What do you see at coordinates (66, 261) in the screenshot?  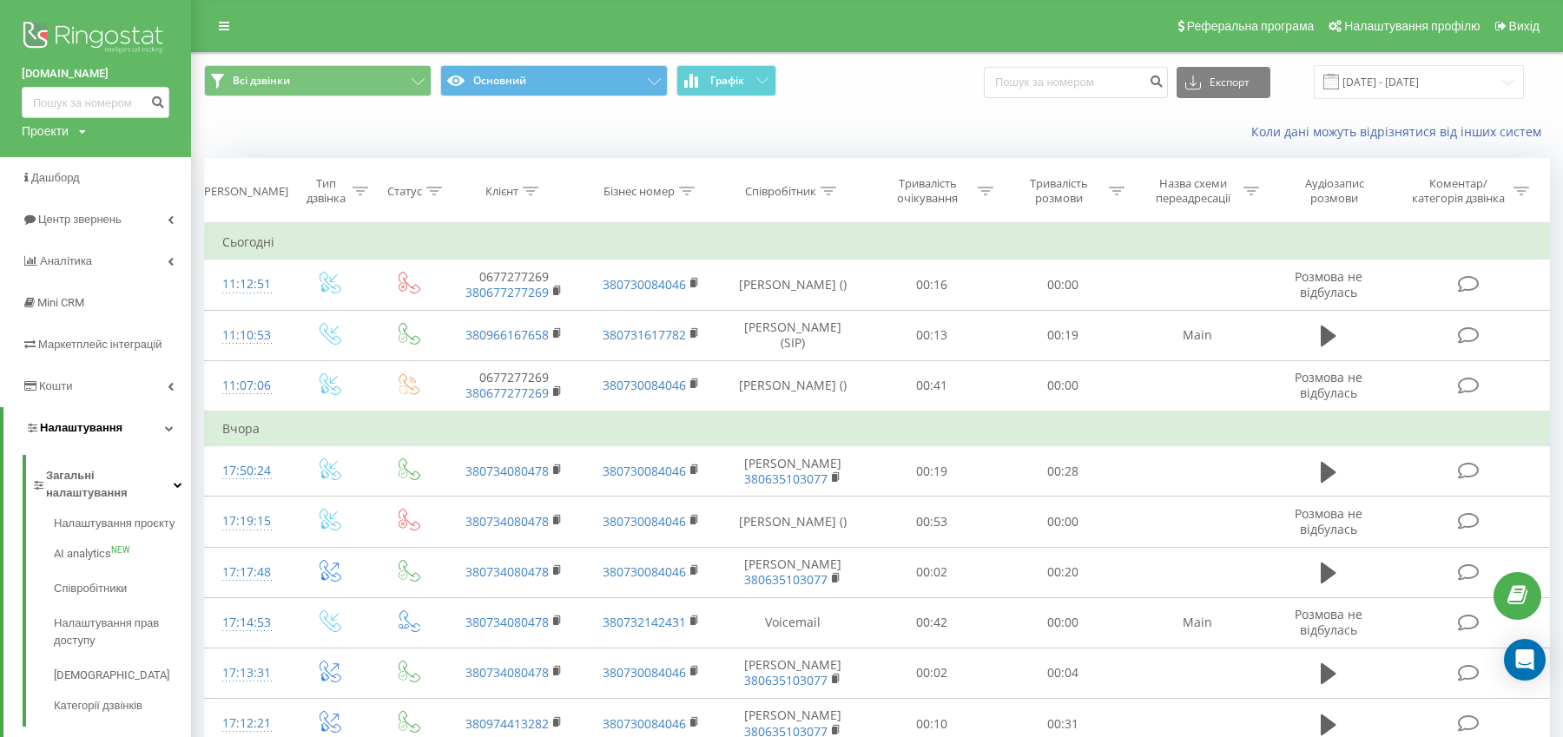 I see `span: Аналiтика` at bounding box center [66, 261].